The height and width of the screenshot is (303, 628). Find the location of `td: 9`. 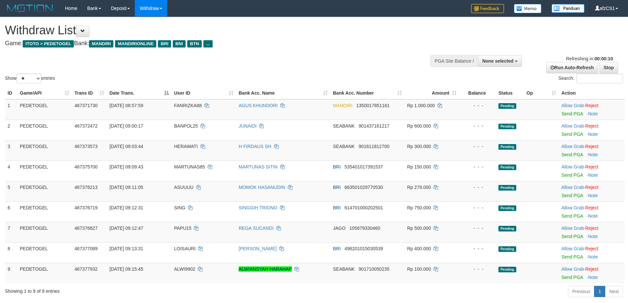

td: 9 is located at coordinates (11, 273).